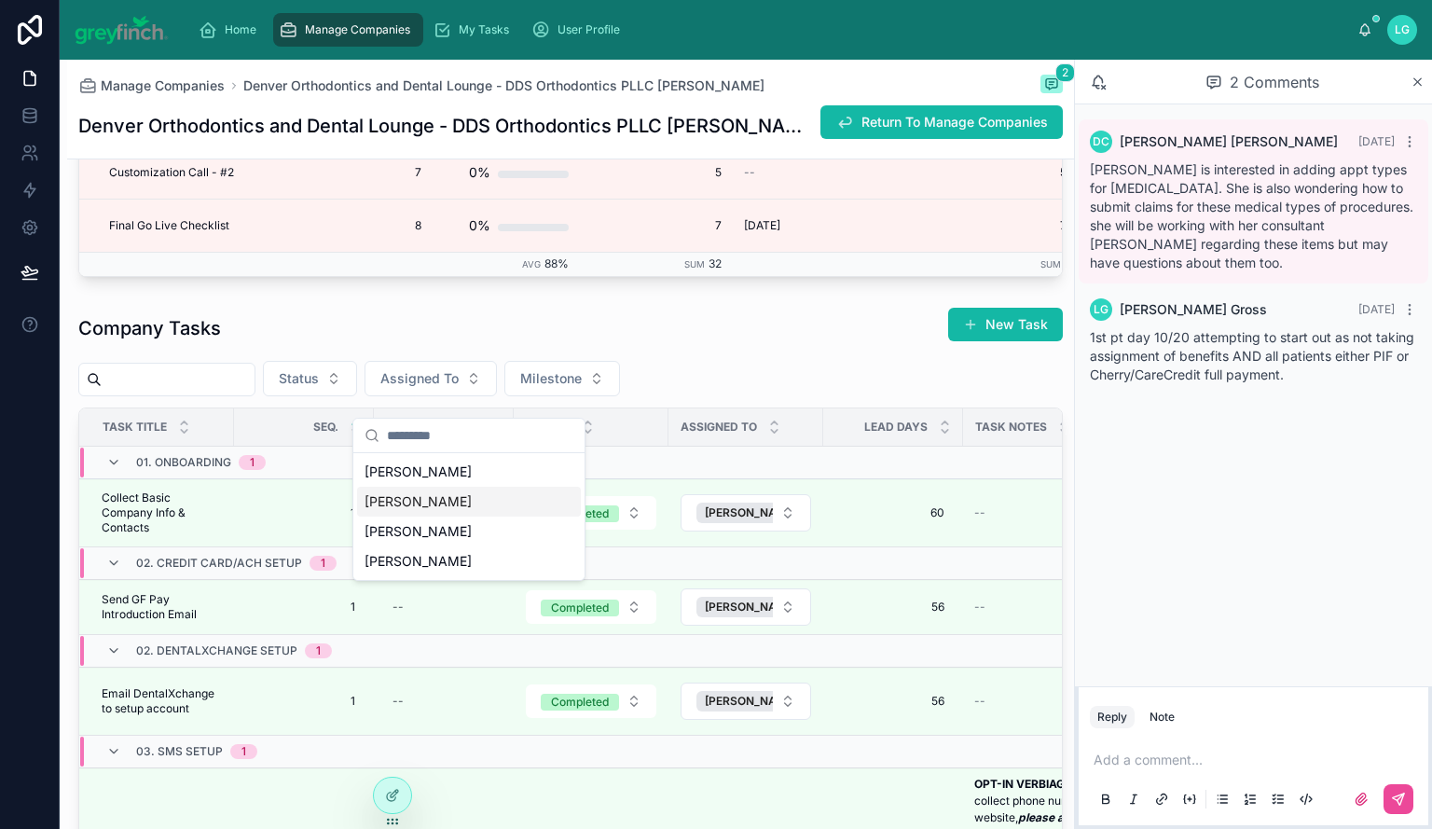  I want to click on div: Suggestions, so click(469, 516).